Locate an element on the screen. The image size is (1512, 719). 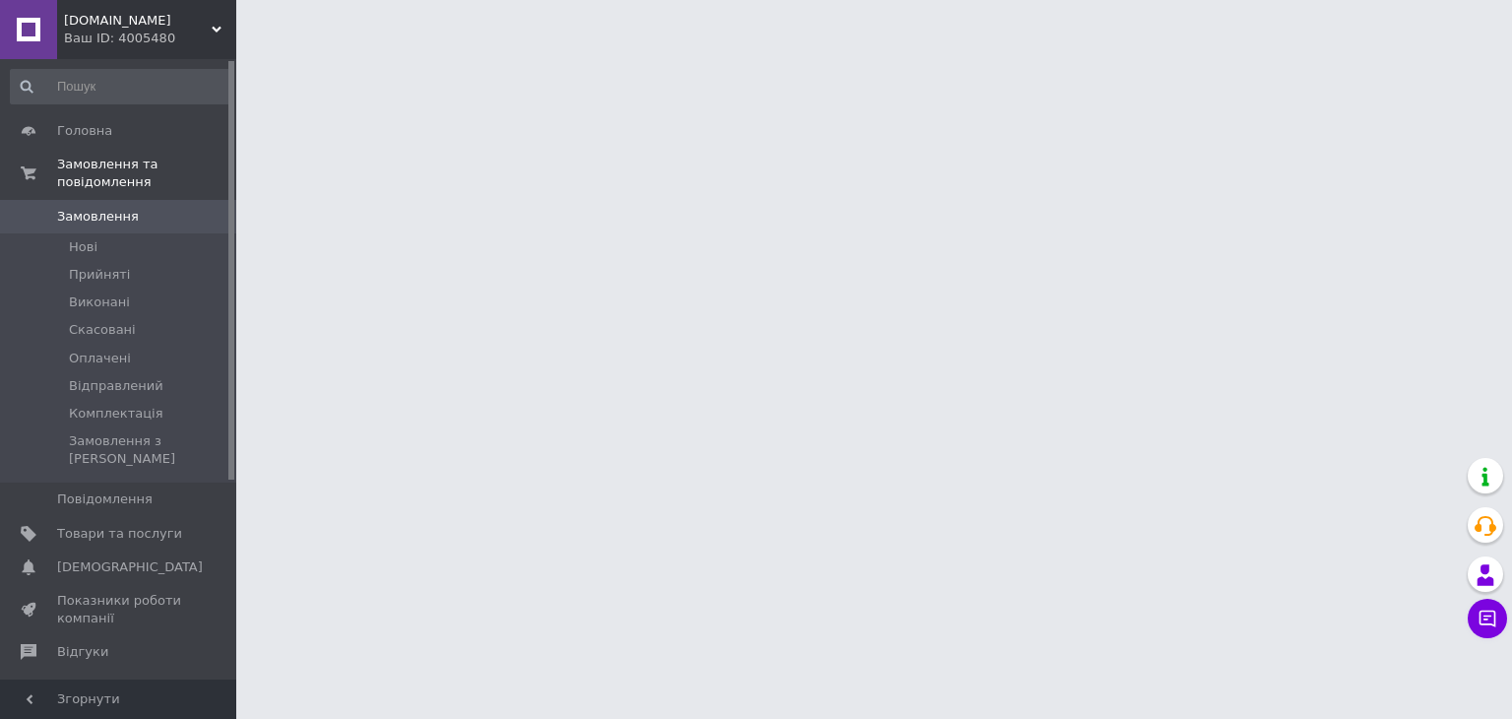
span: Aromatic.com.ua is located at coordinates (138, 21).